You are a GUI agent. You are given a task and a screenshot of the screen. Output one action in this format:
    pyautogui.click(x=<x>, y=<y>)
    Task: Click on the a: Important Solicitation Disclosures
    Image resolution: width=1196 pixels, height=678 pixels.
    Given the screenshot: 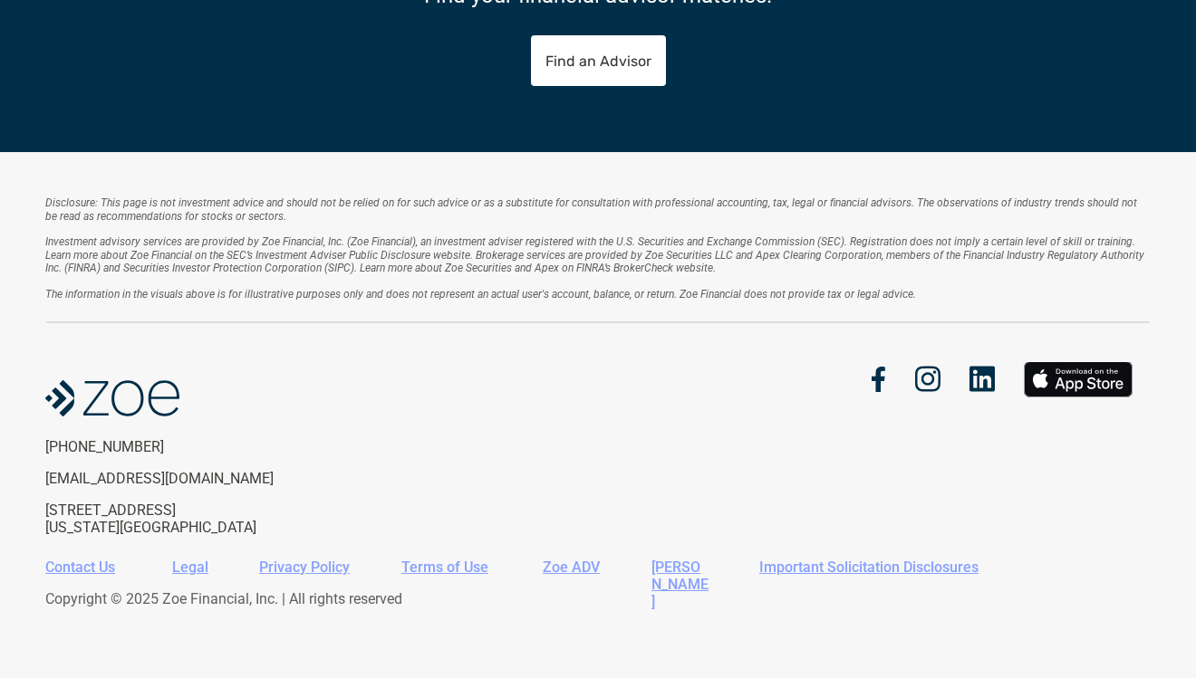 What is the action you would take?
    pyautogui.click(x=869, y=567)
    